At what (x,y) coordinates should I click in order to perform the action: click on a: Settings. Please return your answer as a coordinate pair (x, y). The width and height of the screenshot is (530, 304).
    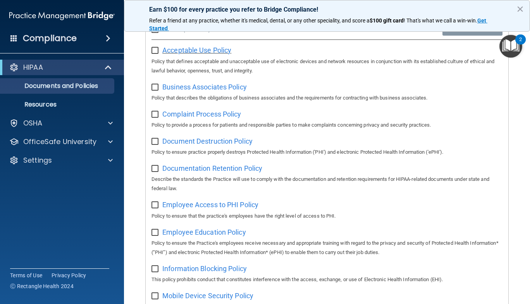
    Looking at the image, I should click on (61, 160).